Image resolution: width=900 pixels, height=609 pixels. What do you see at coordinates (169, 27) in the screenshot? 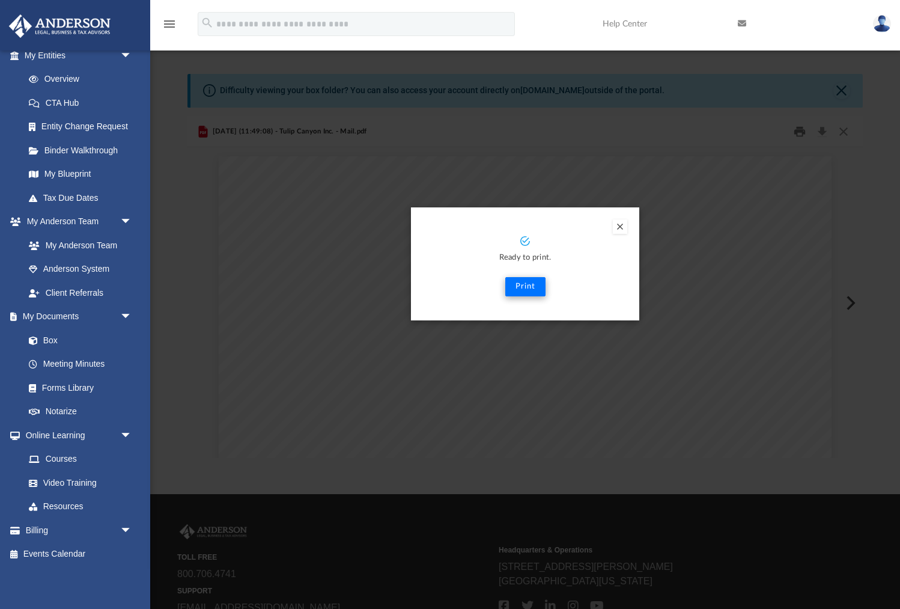
I see `a: menu` at bounding box center [169, 27].